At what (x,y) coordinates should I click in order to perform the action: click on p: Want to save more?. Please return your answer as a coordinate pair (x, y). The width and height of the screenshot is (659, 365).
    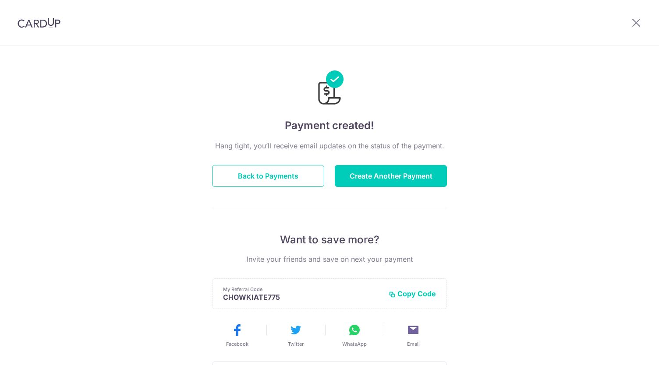
    Looking at the image, I should click on (329, 240).